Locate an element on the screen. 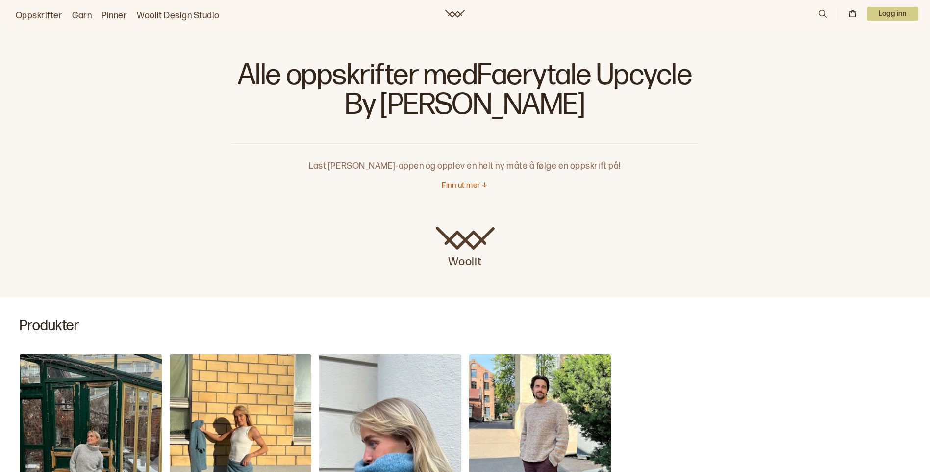 The image size is (930, 472). p: Woolit is located at coordinates (465, 260).